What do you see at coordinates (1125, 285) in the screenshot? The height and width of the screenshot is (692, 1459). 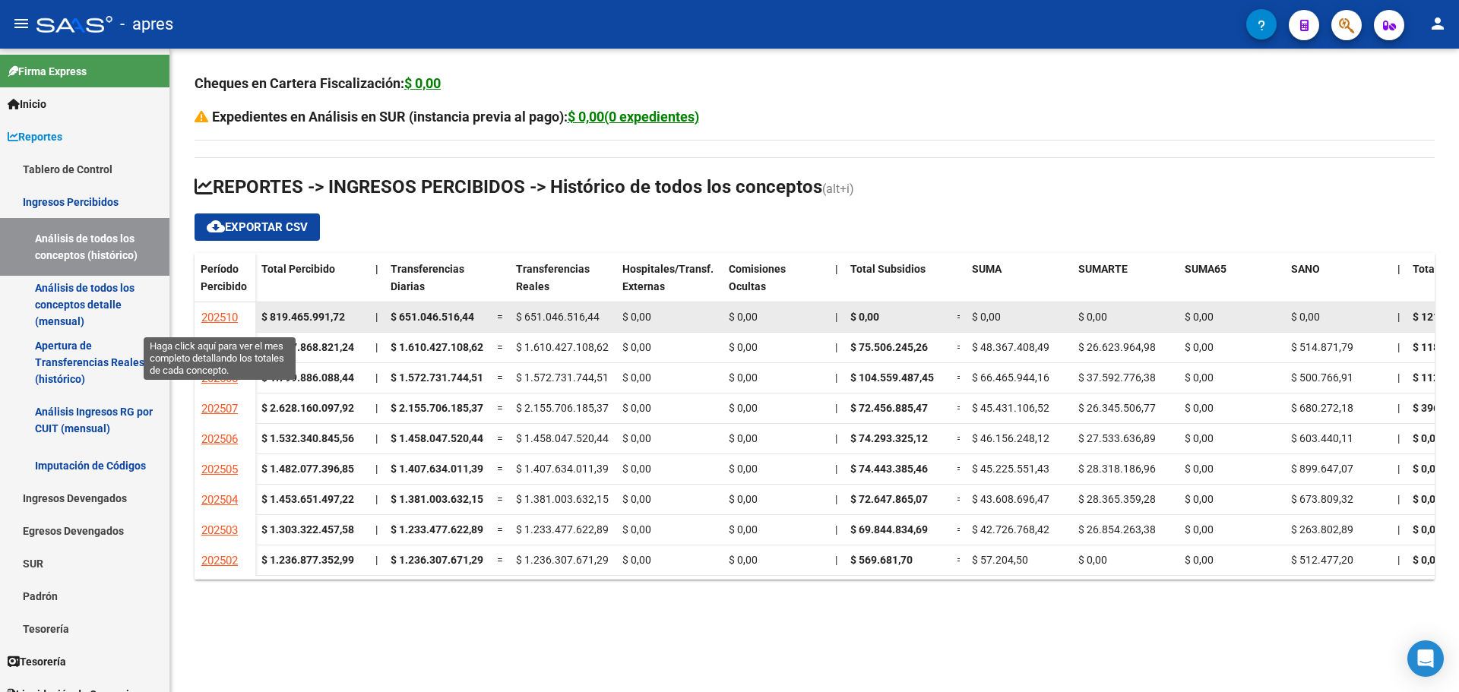 I see `datatable-header-cell: SUMARTE` at bounding box center [1125, 285].